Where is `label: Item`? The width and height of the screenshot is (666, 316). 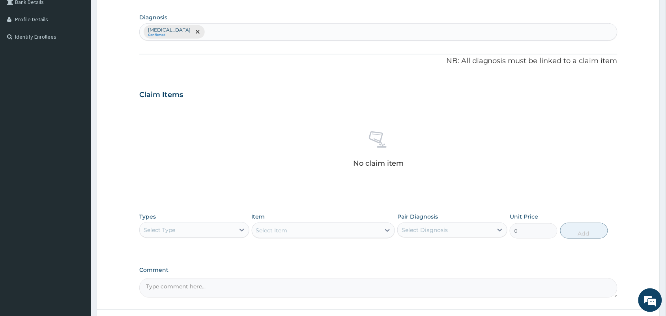 label: Item is located at coordinates (259, 217).